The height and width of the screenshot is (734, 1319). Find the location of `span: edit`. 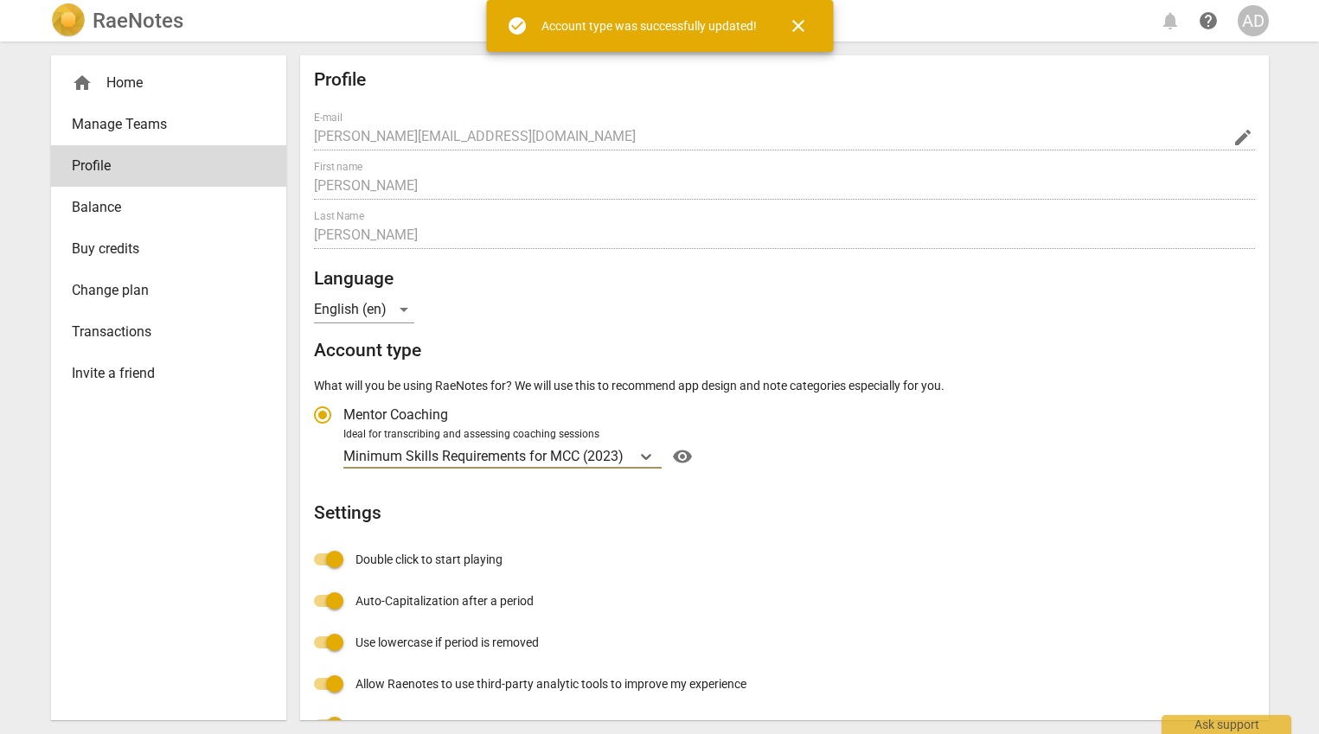

span: edit is located at coordinates (1243, 138).